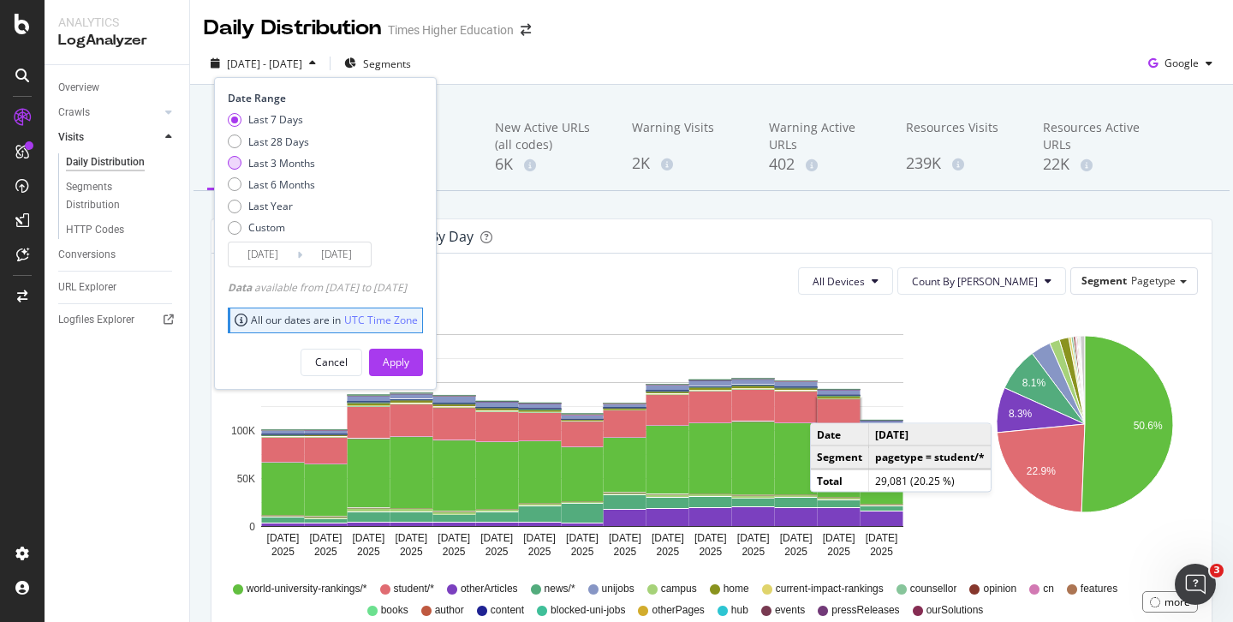 This screenshot has height=622, width=1233. Describe the element at coordinates (74, 112) in the screenshot. I see `div: Crawls` at that location.